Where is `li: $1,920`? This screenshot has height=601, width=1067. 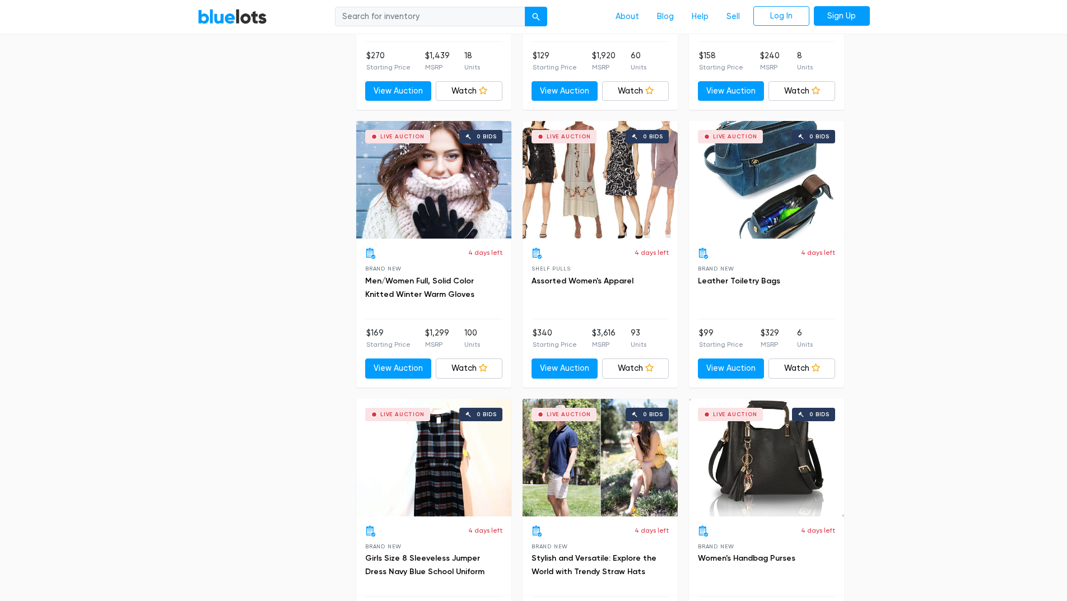
li: $1,920 is located at coordinates (604, 61).